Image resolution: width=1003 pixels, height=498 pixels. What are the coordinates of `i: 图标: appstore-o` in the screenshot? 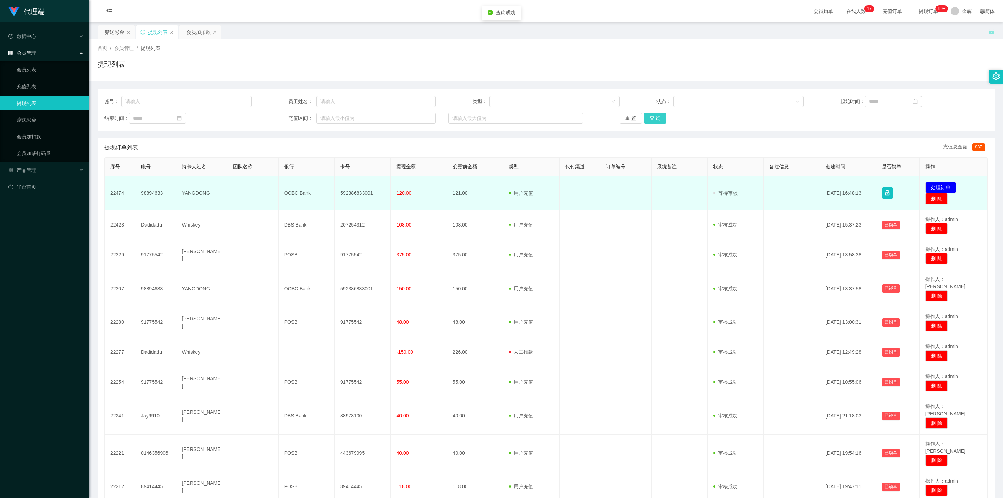 It's located at (11, 170).